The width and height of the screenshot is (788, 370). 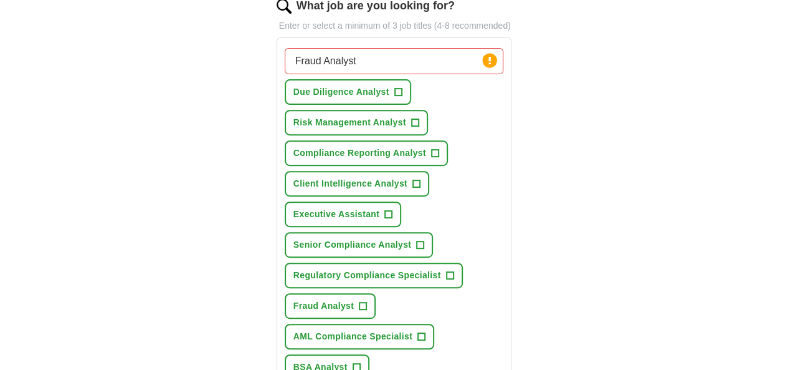 I want to click on button: AML Compliance Specialist, so click(x=360, y=336).